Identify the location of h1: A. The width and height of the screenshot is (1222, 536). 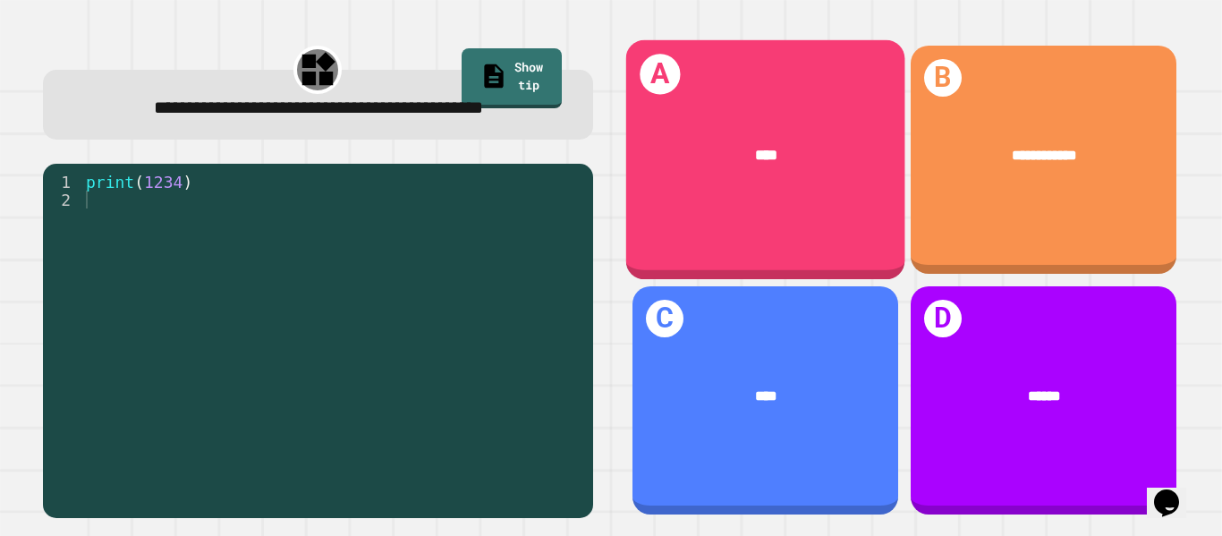
(660, 73).